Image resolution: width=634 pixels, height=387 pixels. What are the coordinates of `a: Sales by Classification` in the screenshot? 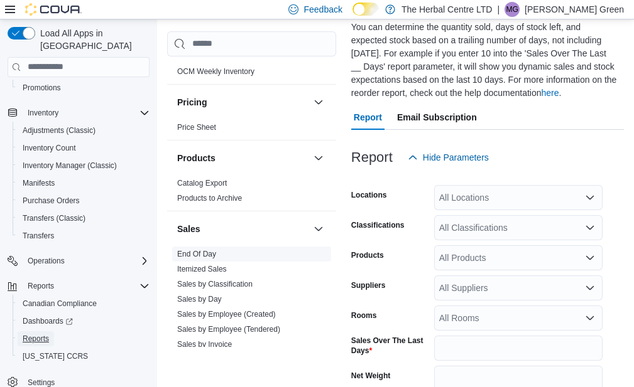 It's located at (215, 284).